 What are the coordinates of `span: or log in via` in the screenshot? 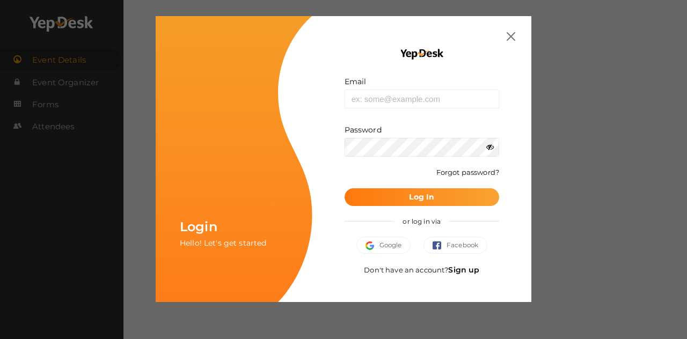 It's located at (421, 221).